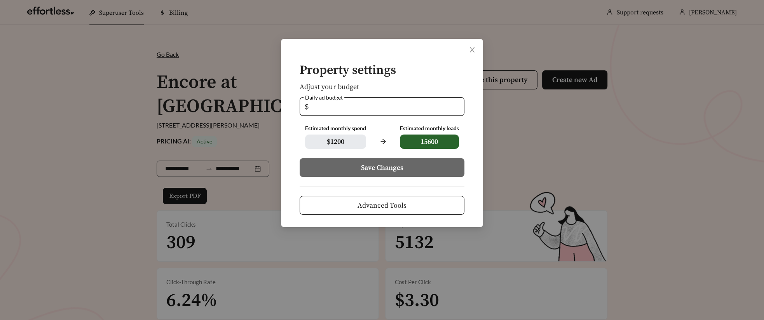 The width and height of the screenshot is (764, 320). What do you see at coordinates (382, 205) in the screenshot?
I see `span: Advanced Tools` at bounding box center [382, 205].